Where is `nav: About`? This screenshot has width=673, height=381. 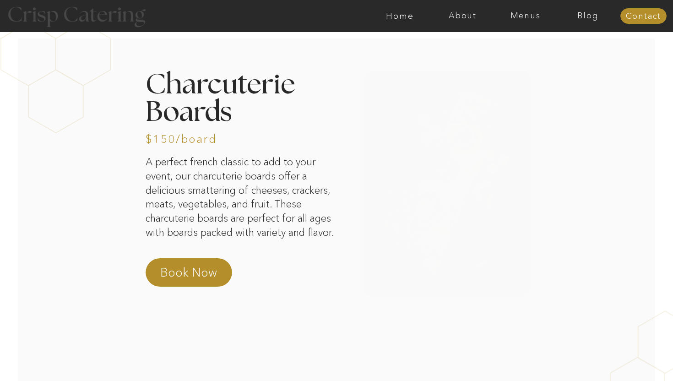
nav: About is located at coordinates (462, 16).